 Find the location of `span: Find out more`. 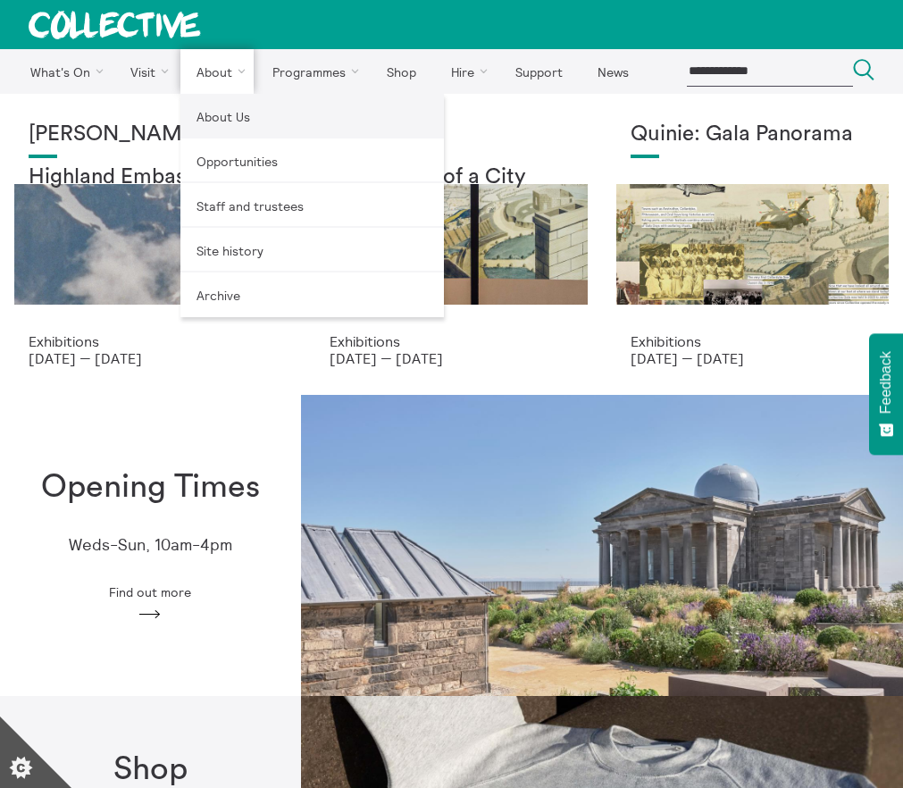

span: Find out more is located at coordinates (150, 592).